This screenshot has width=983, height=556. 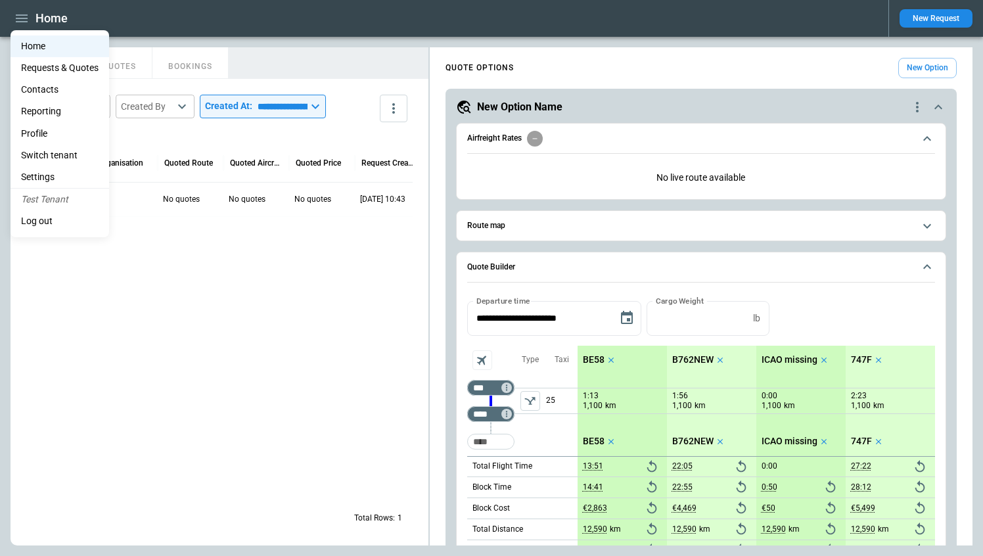 What do you see at coordinates (60, 133) in the screenshot?
I see `a: Profile` at bounding box center [60, 133].